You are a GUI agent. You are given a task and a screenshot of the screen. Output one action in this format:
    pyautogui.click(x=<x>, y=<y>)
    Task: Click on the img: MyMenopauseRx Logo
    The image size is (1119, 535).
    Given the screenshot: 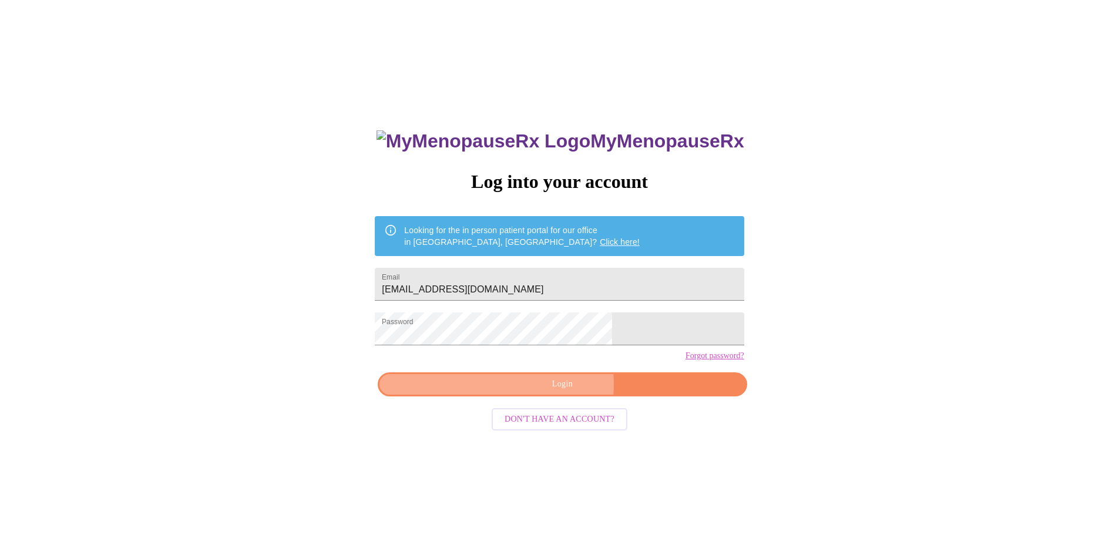 What is the action you would take?
    pyautogui.click(x=483, y=141)
    